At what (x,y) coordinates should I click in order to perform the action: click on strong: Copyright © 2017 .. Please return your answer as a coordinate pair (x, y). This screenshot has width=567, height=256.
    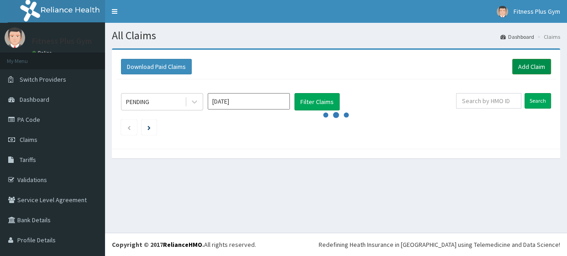
    Looking at the image, I should click on (158, 245).